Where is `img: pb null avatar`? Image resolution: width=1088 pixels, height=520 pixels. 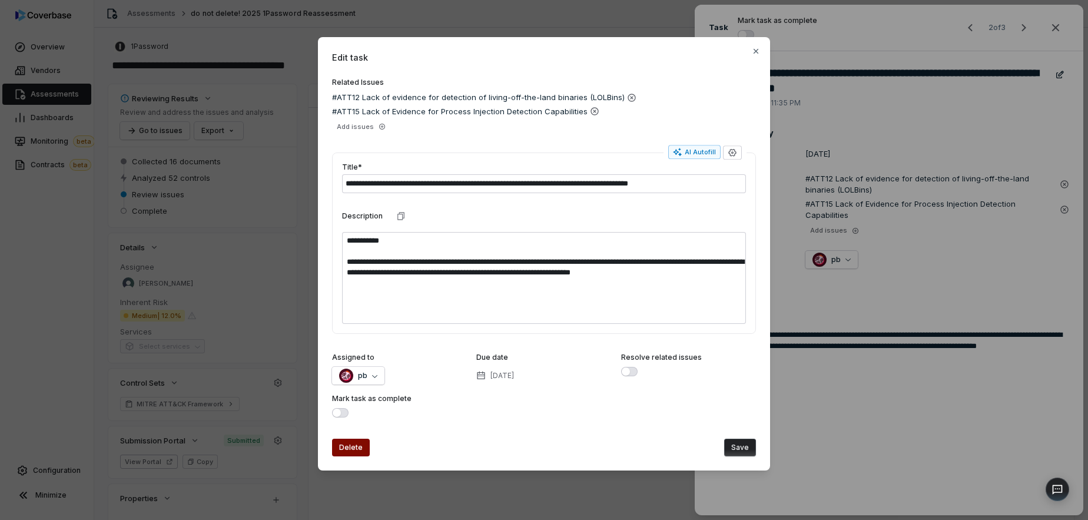 img: pb null avatar is located at coordinates (346, 376).